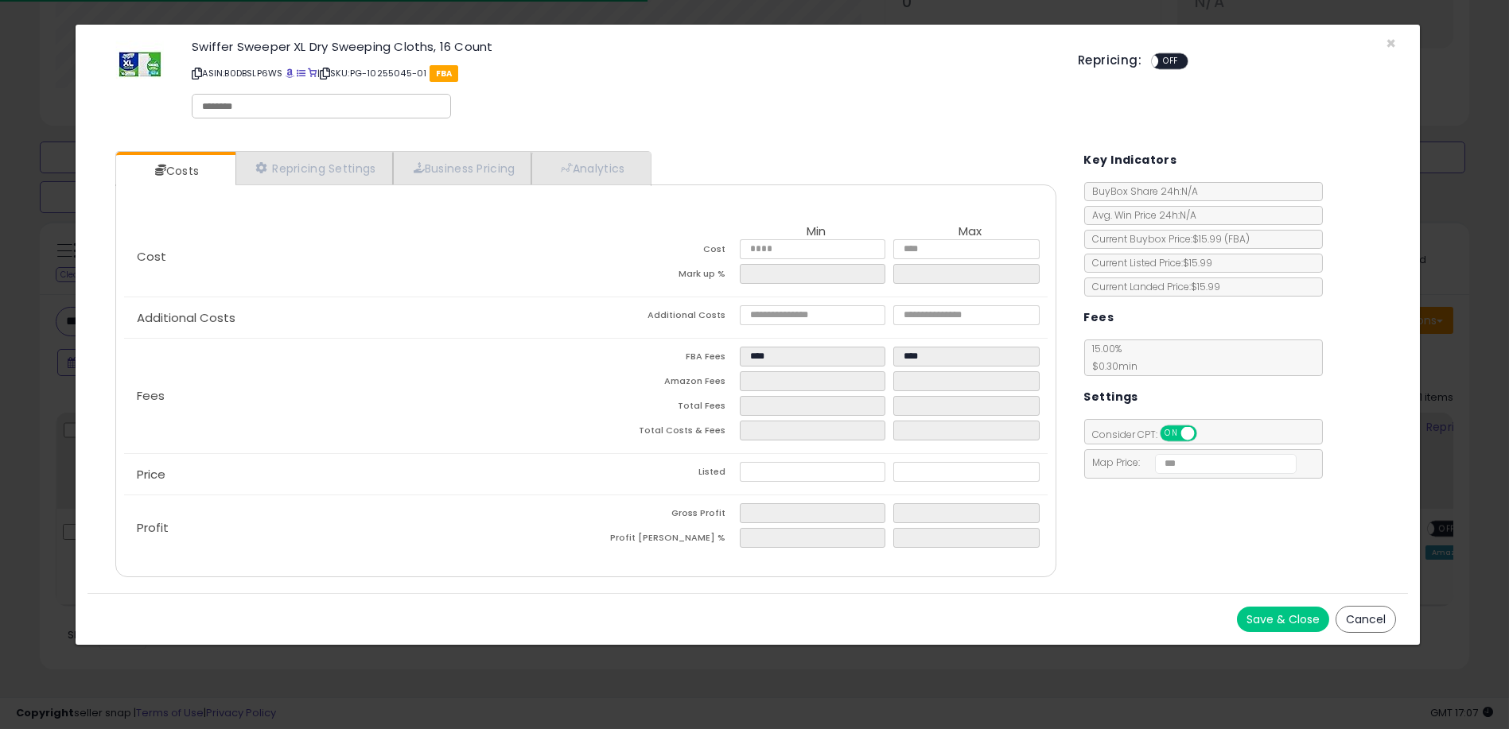 The image size is (1509, 729). I want to click on span: 15.00 %, so click(1111, 357).